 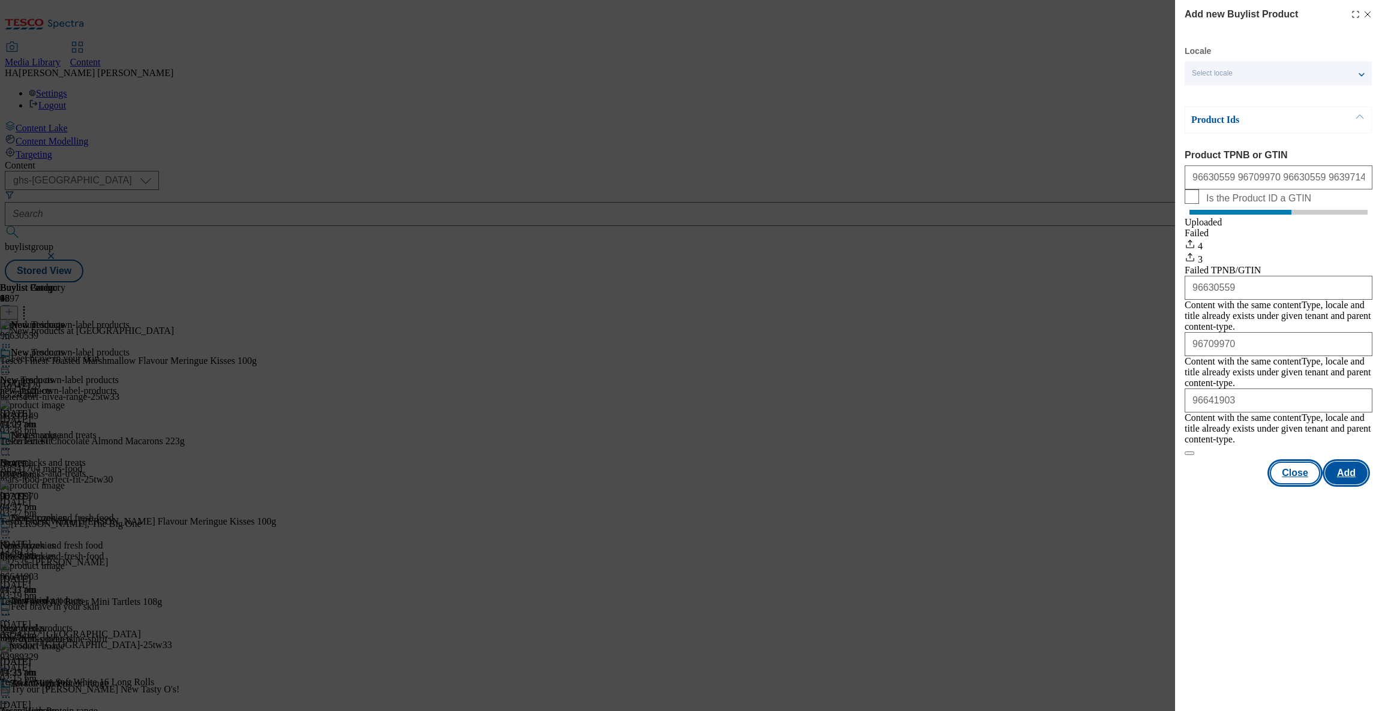 What do you see at coordinates (1241, 14) in the screenshot?
I see `h4: Add new Buylist Product` at bounding box center [1241, 14].